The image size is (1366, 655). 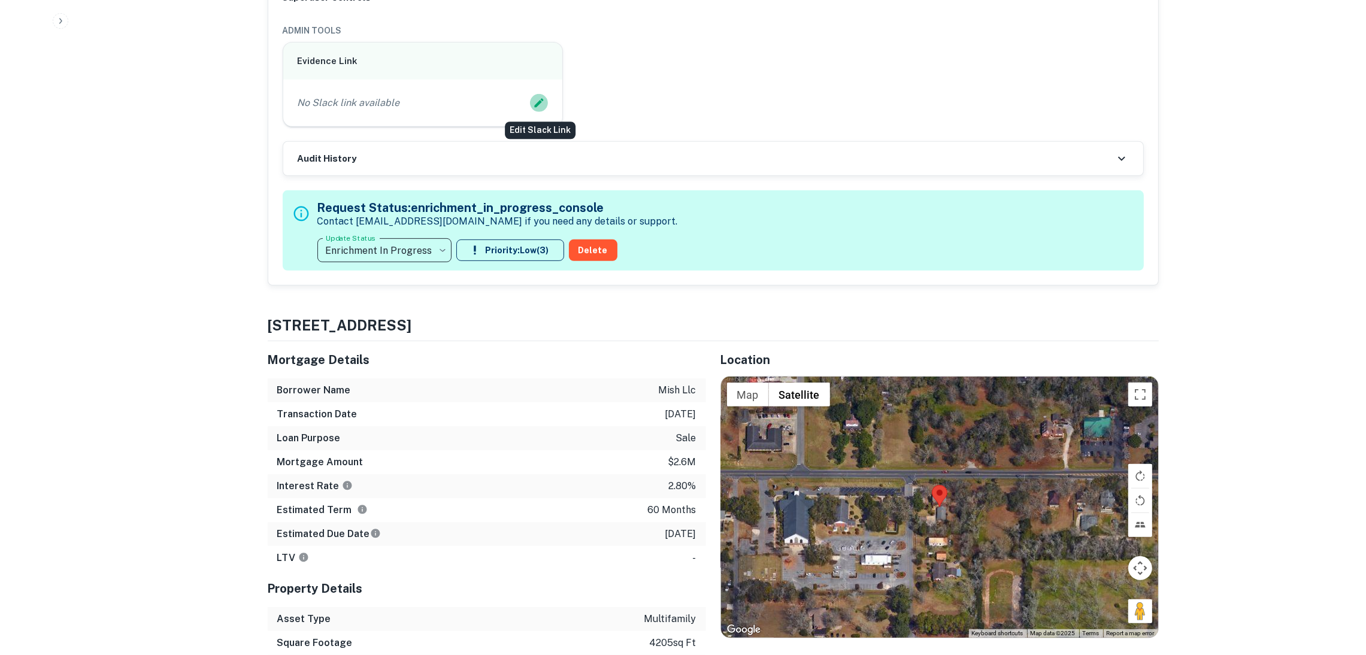 What do you see at coordinates (940, 360) in the screenshot?
I see `h5: Location` at bounding box center [940, 360].